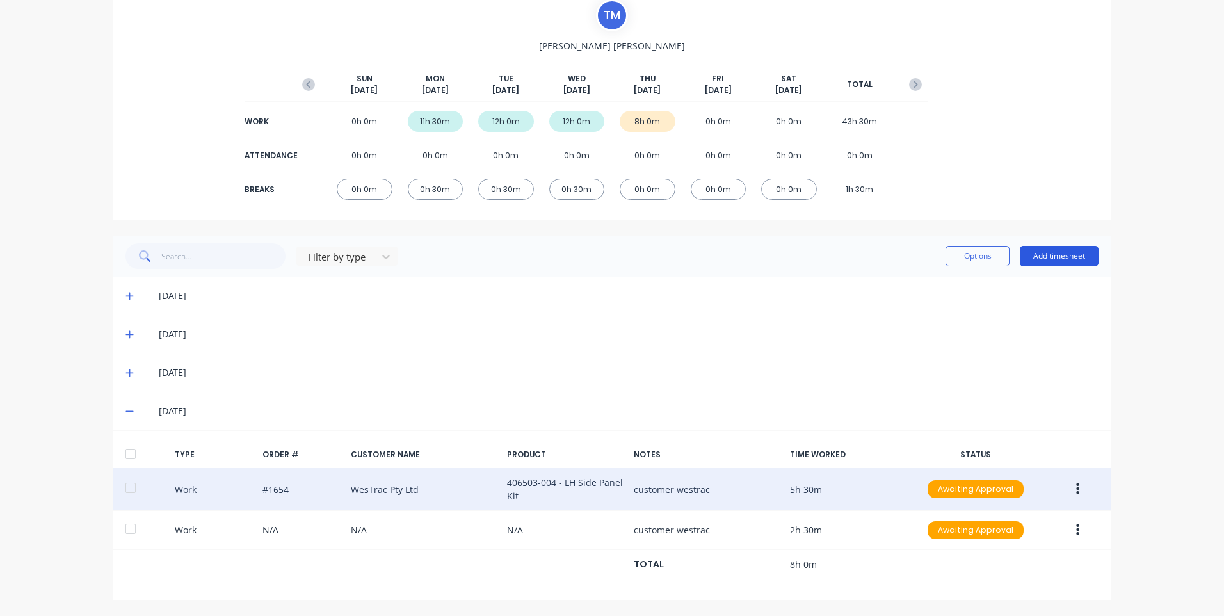 Image resolution: width=1224 pixels, height=616 pixels. Describe the element at coordinates (364, 79) in the screenshot. I see `span: SUN` at that location.